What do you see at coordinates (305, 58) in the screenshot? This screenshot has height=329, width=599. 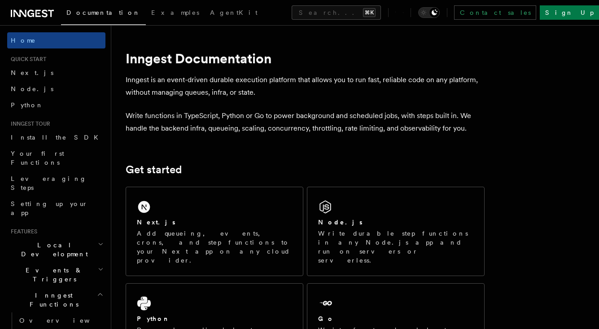 I see `h1: Inngest Documentation` at bounding box center [305, 58].